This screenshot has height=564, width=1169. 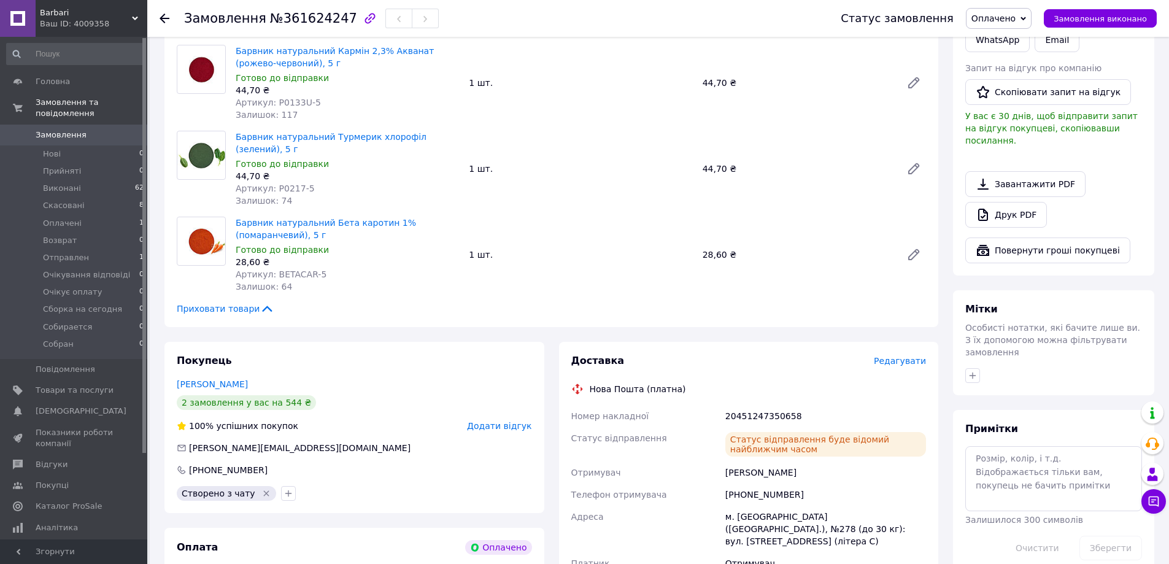 What do you see at coordinates (52, 485) in the screenshot?
I see `span: Покупці` at bounding box center [52, 485].